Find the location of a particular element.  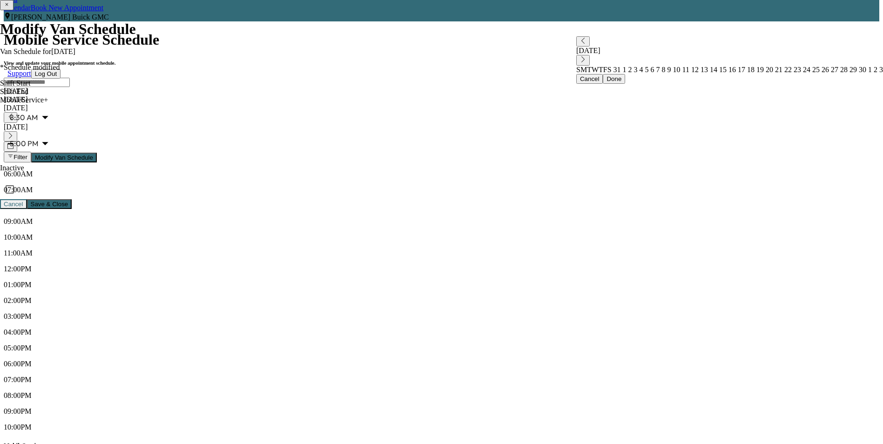

p: 11:00AM is located at coordinates (441, 253).